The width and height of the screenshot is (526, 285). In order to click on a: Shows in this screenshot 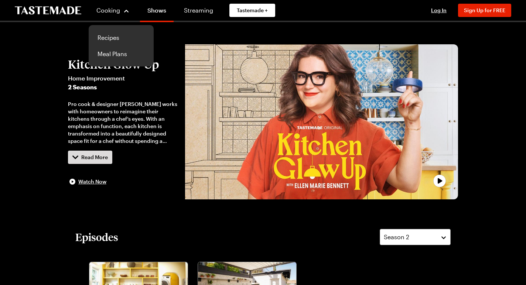, I will do `click(157, 12)`.